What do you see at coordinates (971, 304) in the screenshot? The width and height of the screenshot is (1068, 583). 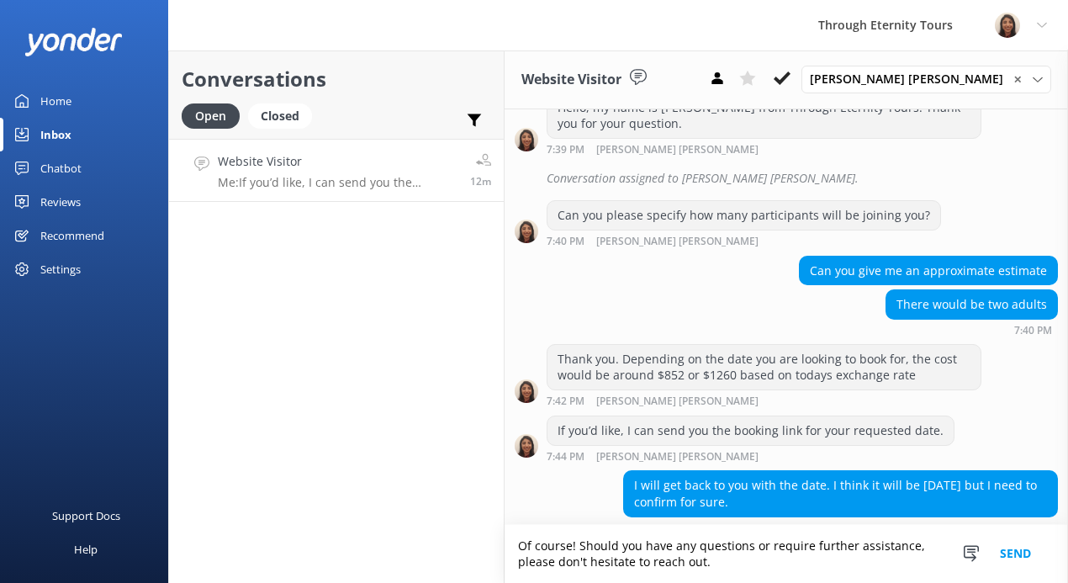 I see `div: There would be two adults` at bounding box center [971, 304].